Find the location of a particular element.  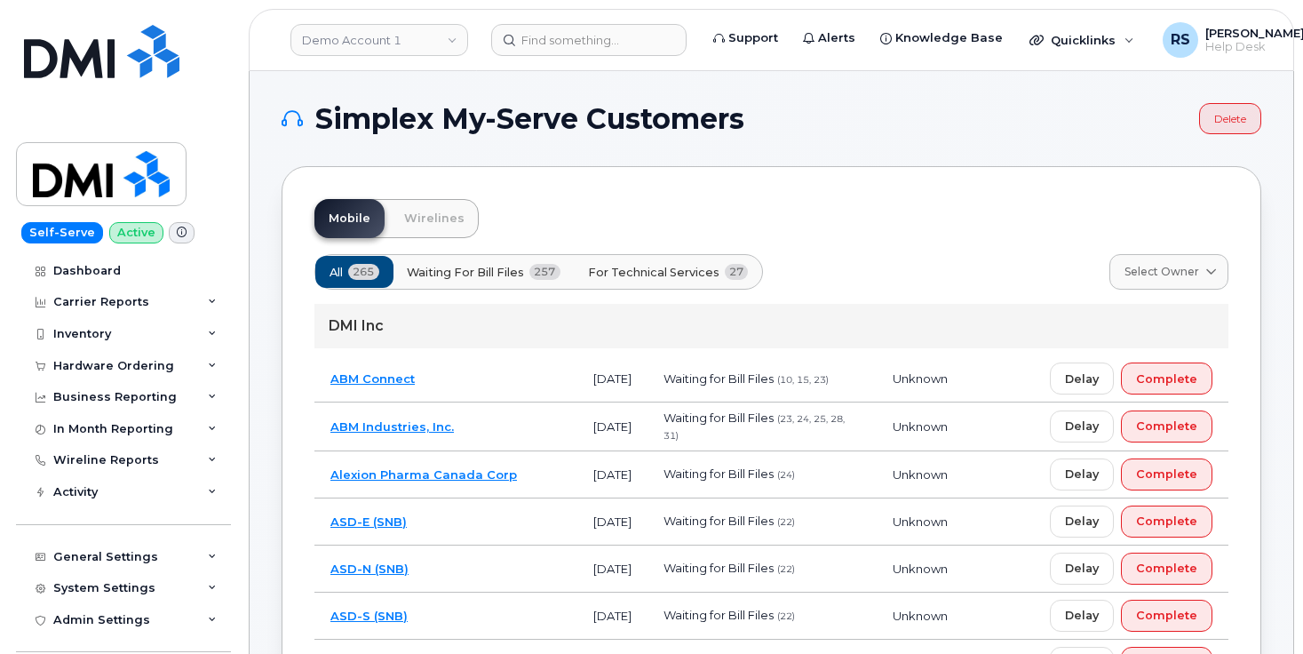

a: Select Owner is located at coordinates (1169, 272).